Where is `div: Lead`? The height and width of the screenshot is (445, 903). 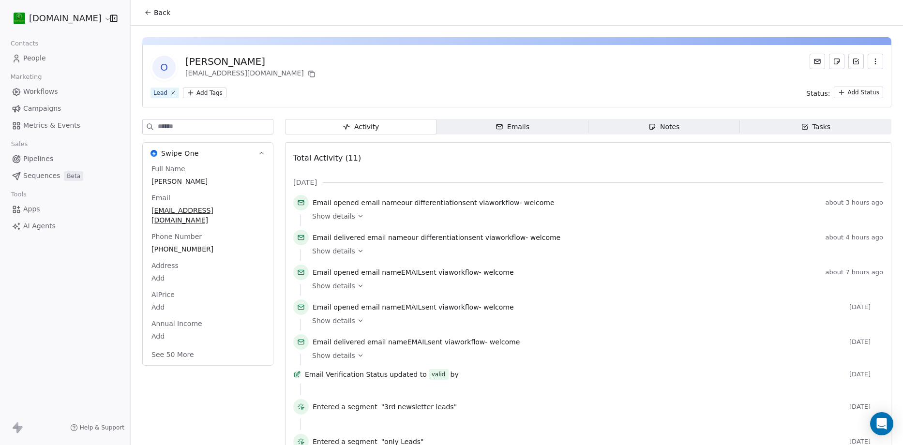 div: Lead is located at coordinates (160, 93).